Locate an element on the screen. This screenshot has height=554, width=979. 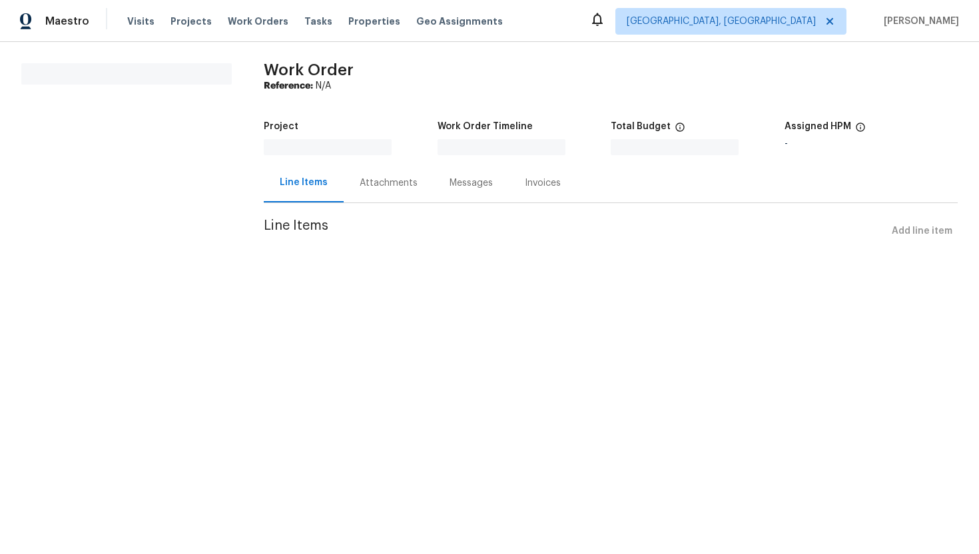
span: Work Order is located at coordinates (308, 70).